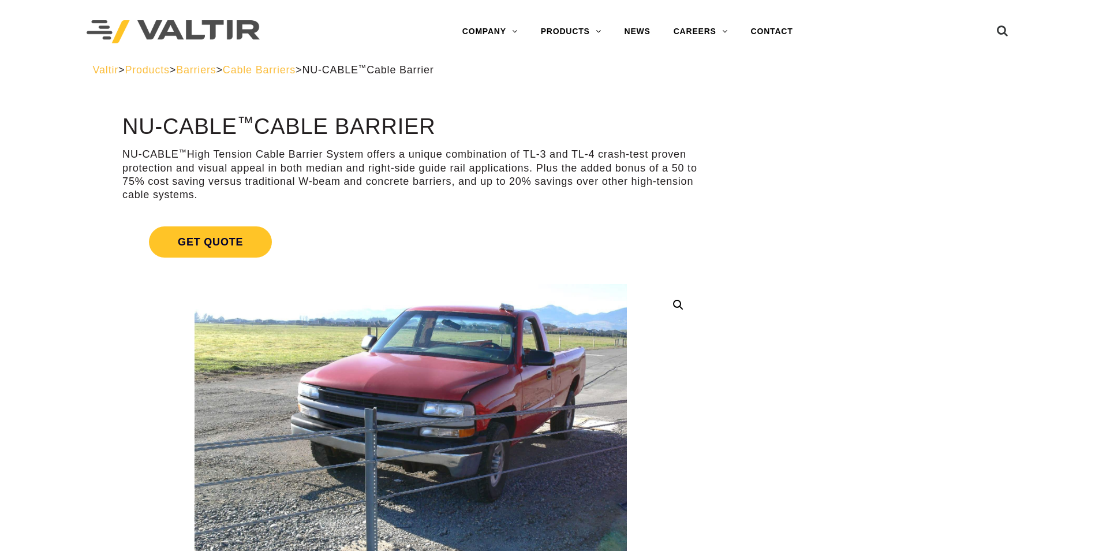 This screenshot has height=551, width=1095. What do you see at coordinates (571, 32) in the screenshot?
I see `a: PRODUCTS` at bounding box center [571, 32].